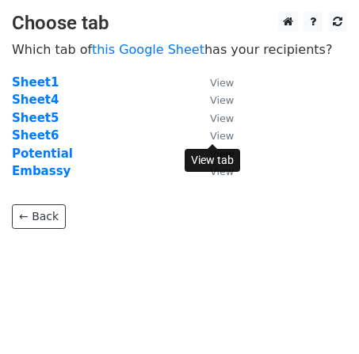  I want to click on strong: Embassy, so click(41, 171).